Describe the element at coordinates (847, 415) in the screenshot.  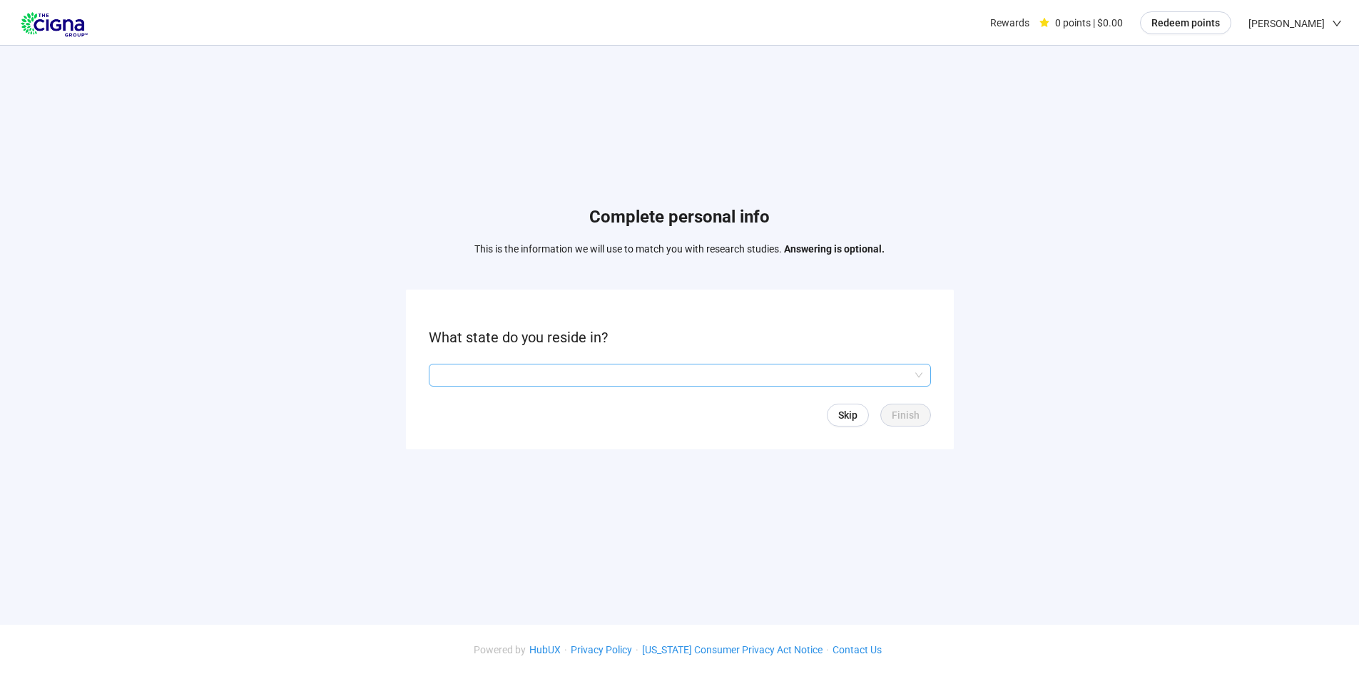
I see `button: Skip` at that location.